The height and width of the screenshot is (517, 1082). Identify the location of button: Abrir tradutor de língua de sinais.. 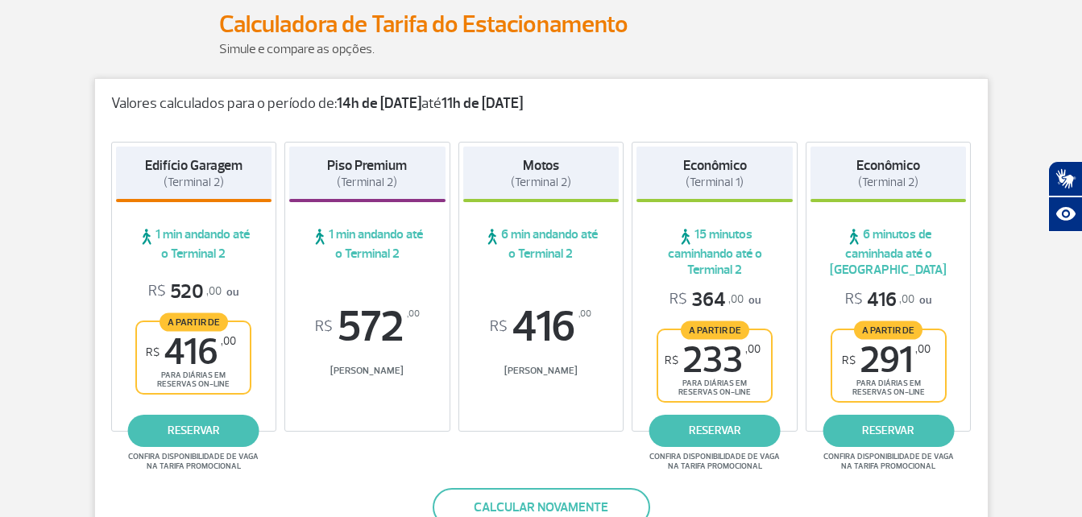
(1065, 179).